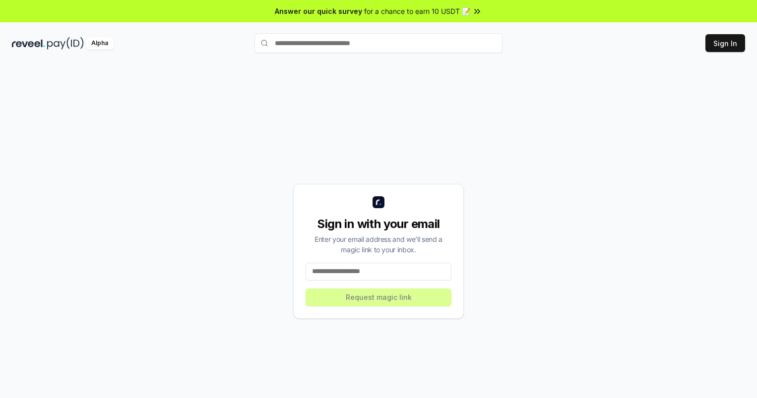 The image size is (757, 398). What do you see at coordinates (379, 224) in the screenshot?
I see `div: Sign in with your email` at bounding box center [379, 224].